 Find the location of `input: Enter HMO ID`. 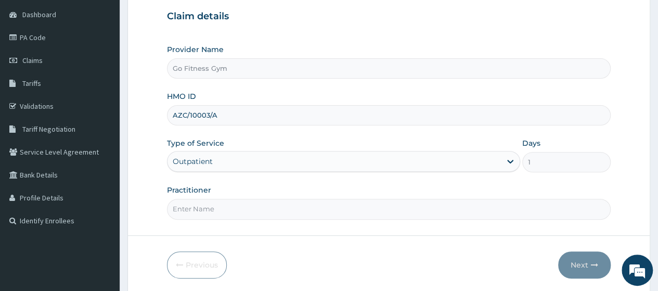

input: Enter HMO ID is located at coordinates (389, 115).